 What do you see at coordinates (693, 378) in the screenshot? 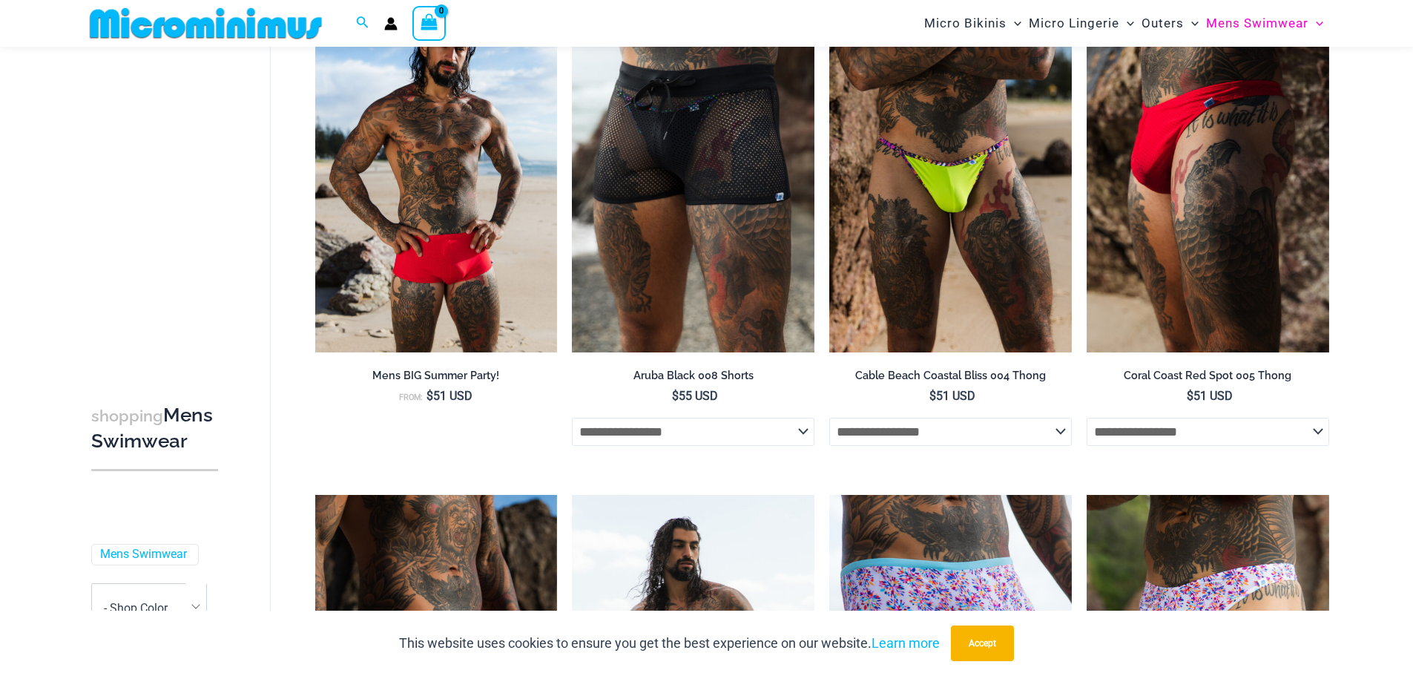
I see `a: Aruba Black 008 Shorts` at bounding box center [693, 378].